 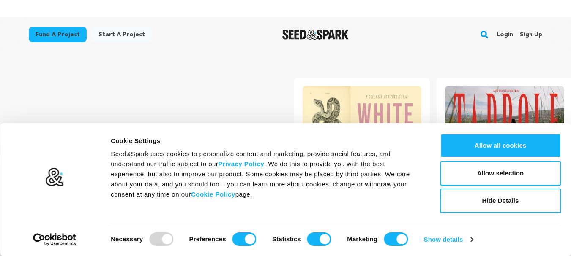 I want to click on img: TADPOLE image, so click(x=505, y=127).